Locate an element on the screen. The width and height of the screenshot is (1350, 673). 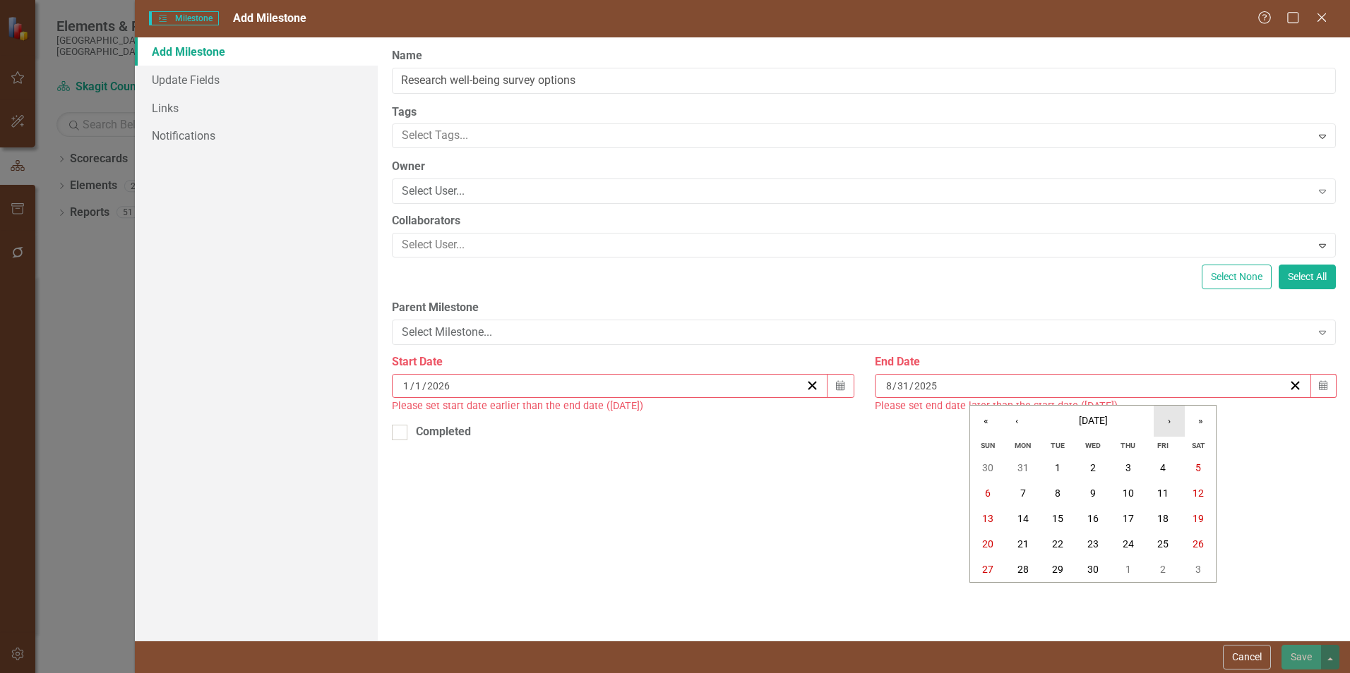
a: Notifications is located at coordinates (256, 136).